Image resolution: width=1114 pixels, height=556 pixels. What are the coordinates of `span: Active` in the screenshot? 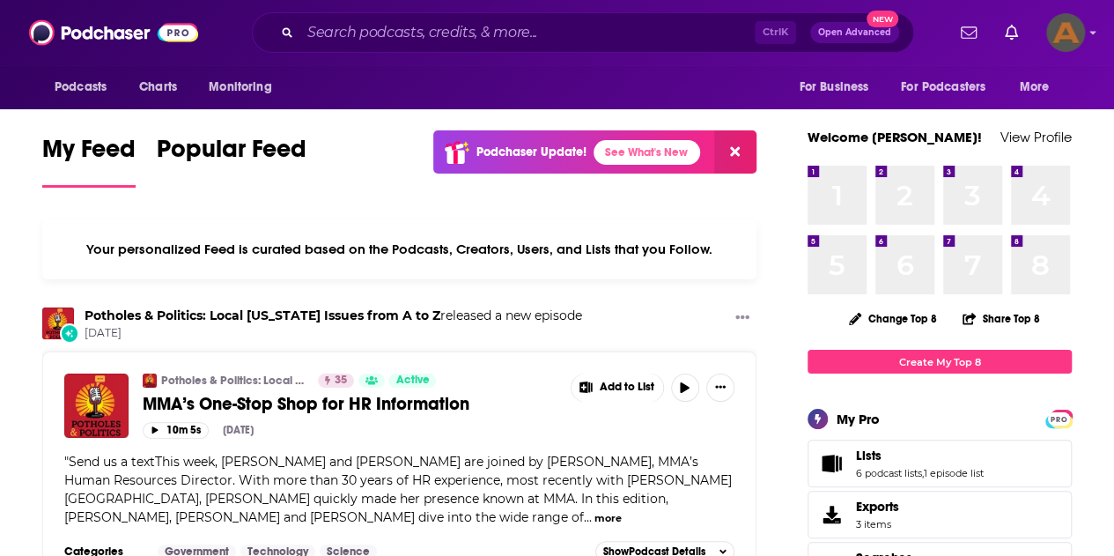 It's located at (412, 380).